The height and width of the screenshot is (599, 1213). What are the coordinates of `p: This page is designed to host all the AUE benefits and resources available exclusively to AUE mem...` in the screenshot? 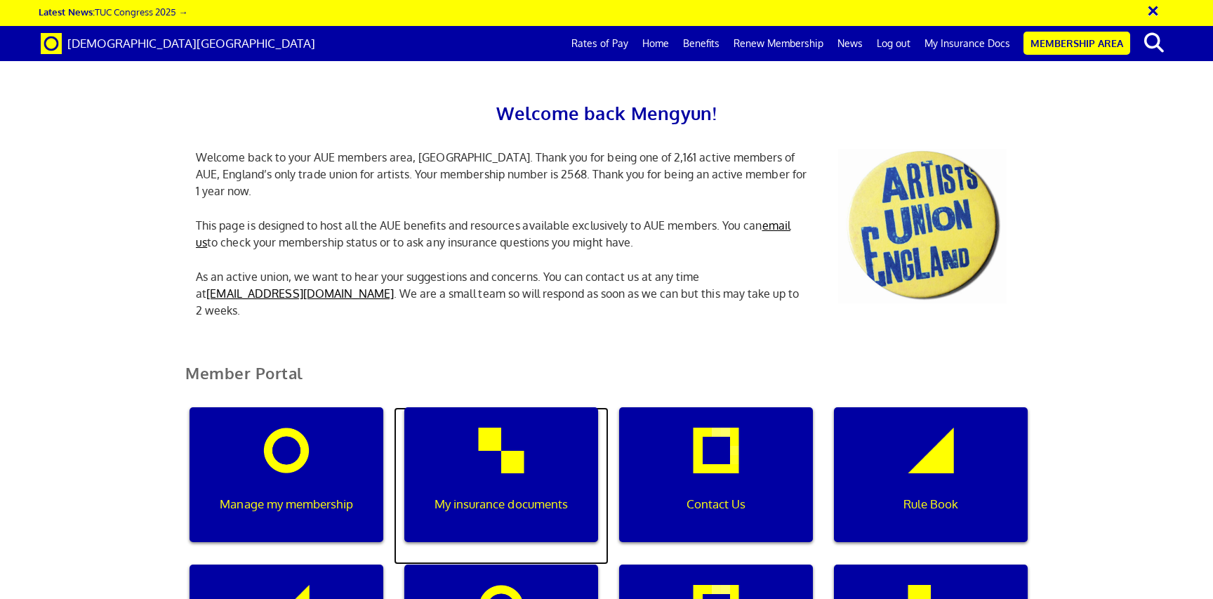 It's located at (501, 234).